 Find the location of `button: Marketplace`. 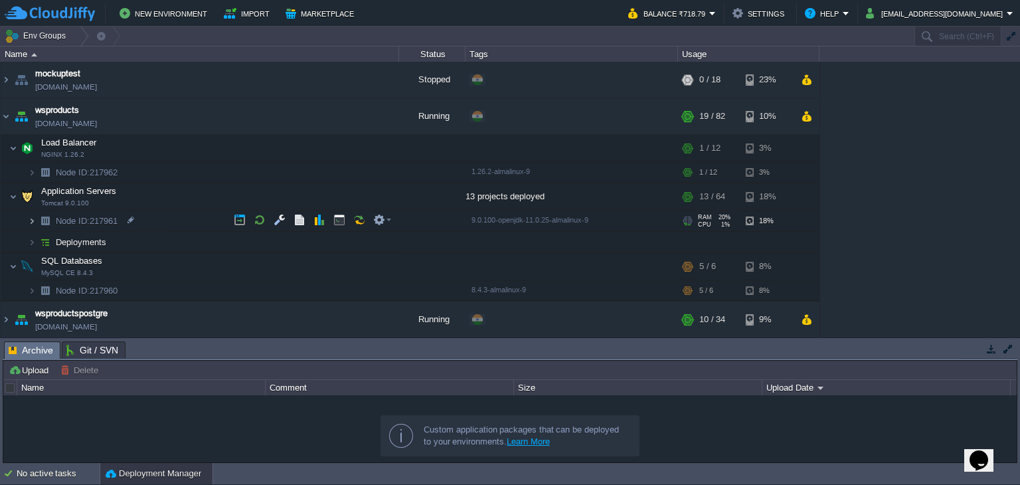

button: Marketplace is located at coordinates (322, 13).